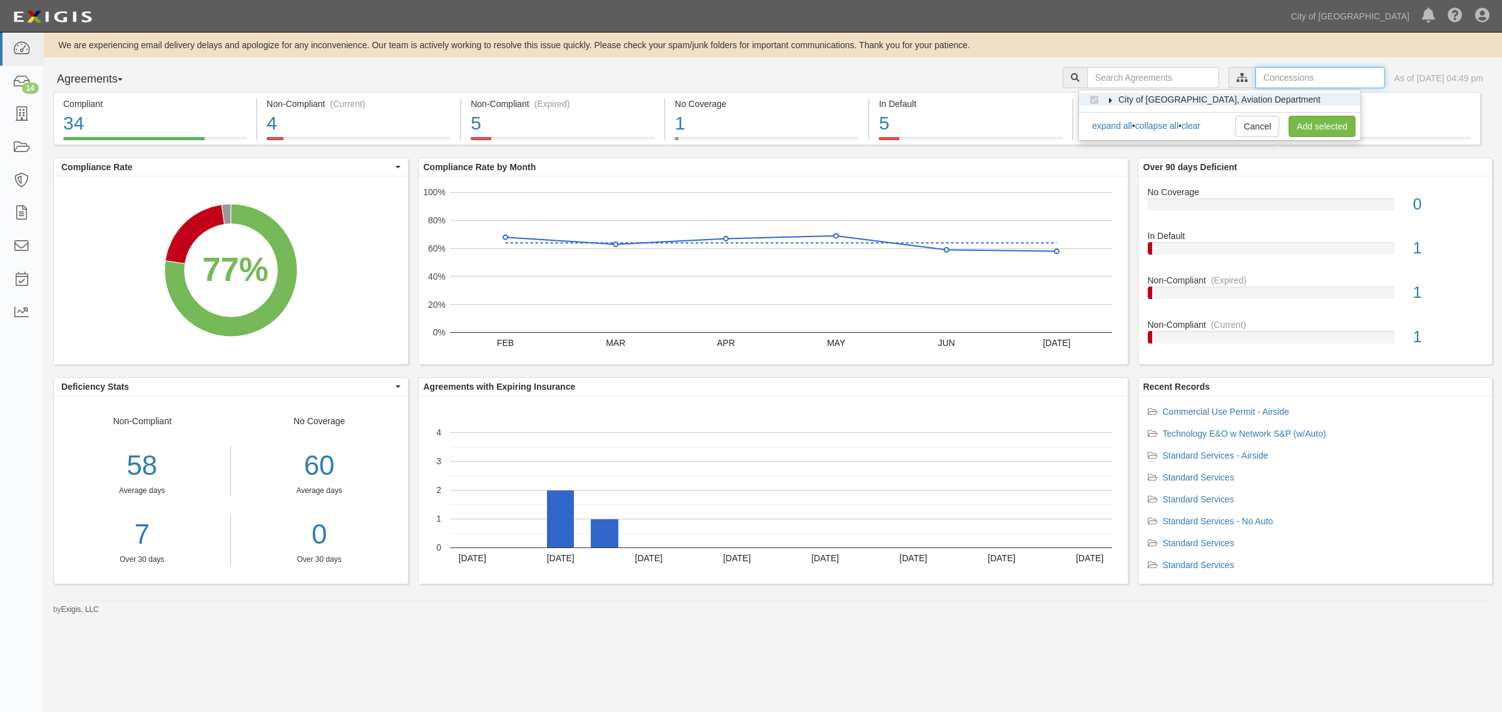 Image resolution: width=1502 pixels, height=712 pixels. I want to click on a: Exigis, LLC, so click(80, 610).